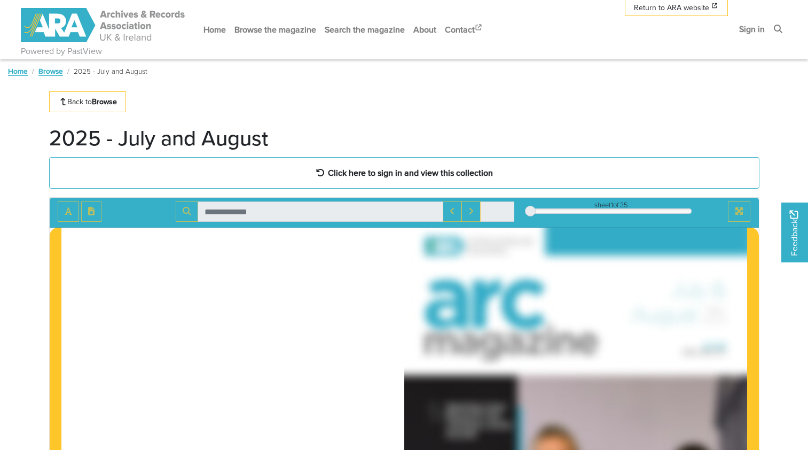  I want to click on a: Browse the magazine, so click(275, 29).